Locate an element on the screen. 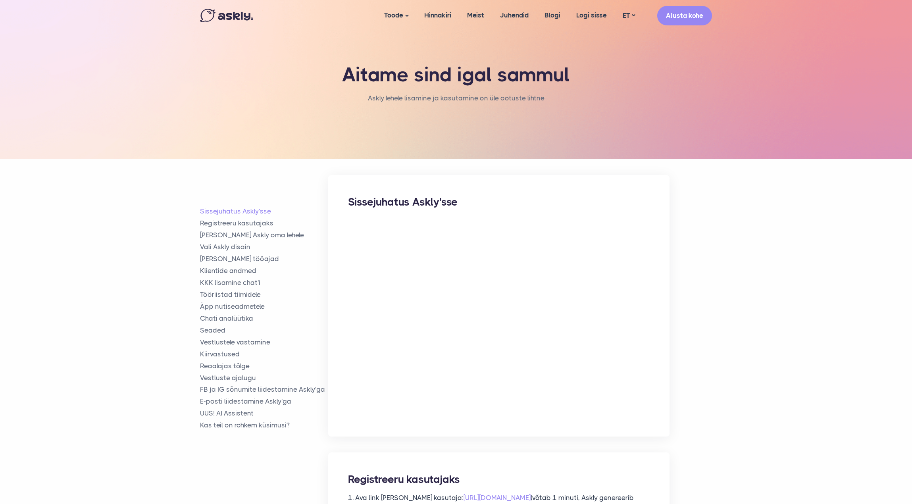 This screenshot has height=504, width=912. a: KKK lisamine chat'i is located at coordinates (264, 283).